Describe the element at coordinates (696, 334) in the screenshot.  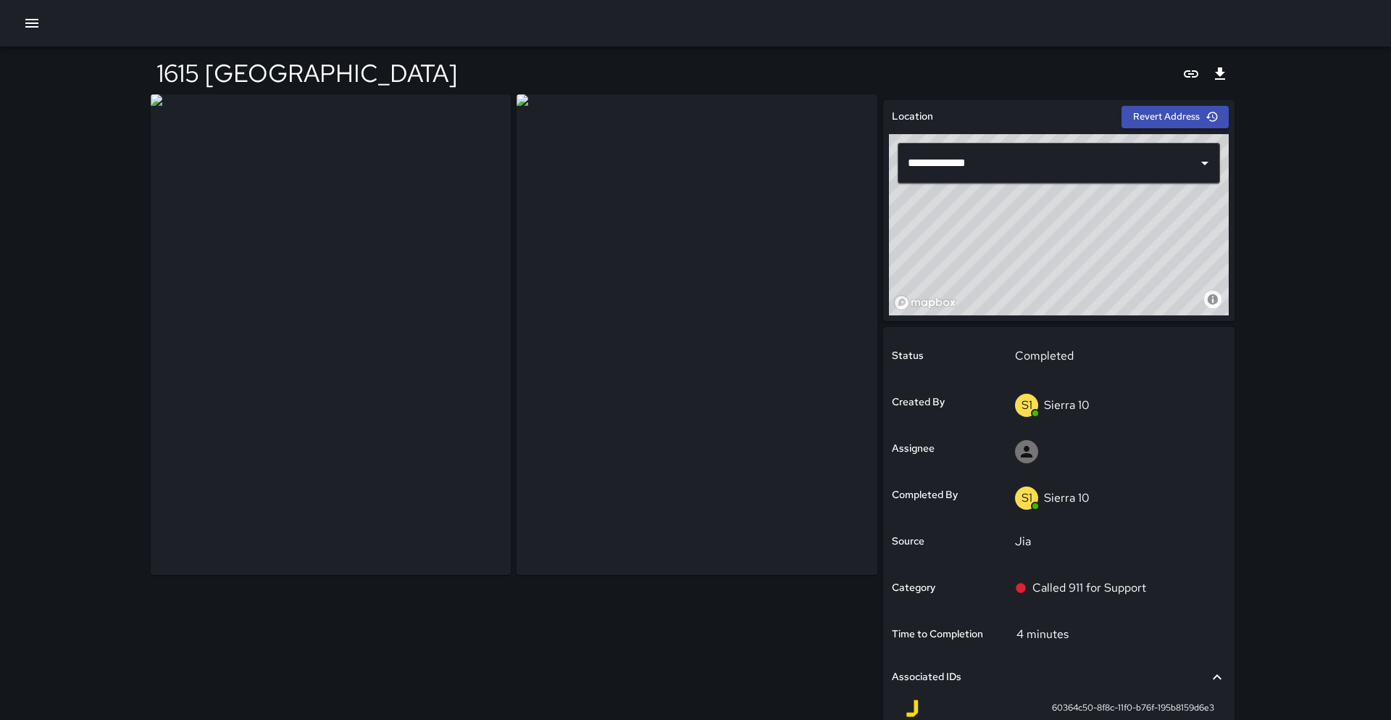
I see `img: request_images%2Fd4a2d540-8f8c-11f0-b76f-195b8159d6e3` at that location.